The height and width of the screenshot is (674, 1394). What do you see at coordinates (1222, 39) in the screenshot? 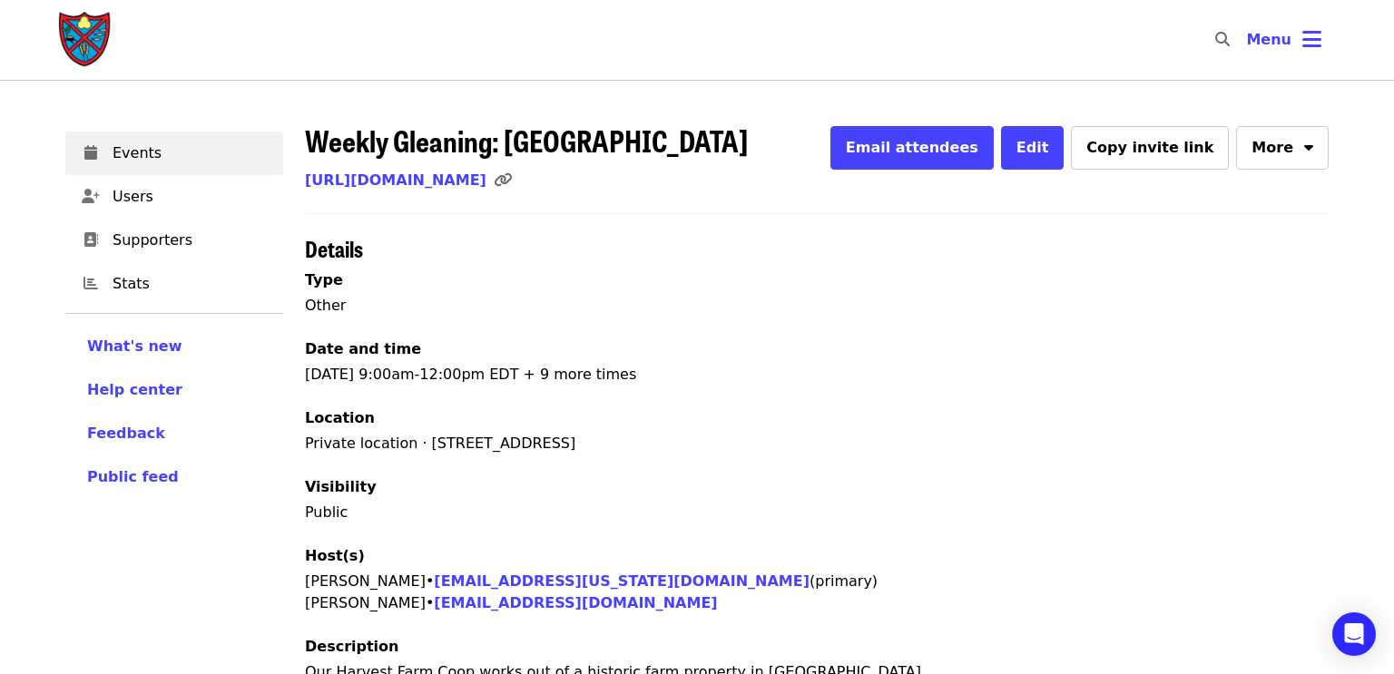
I see `i: search icon` at bounding box center [1222, 39].